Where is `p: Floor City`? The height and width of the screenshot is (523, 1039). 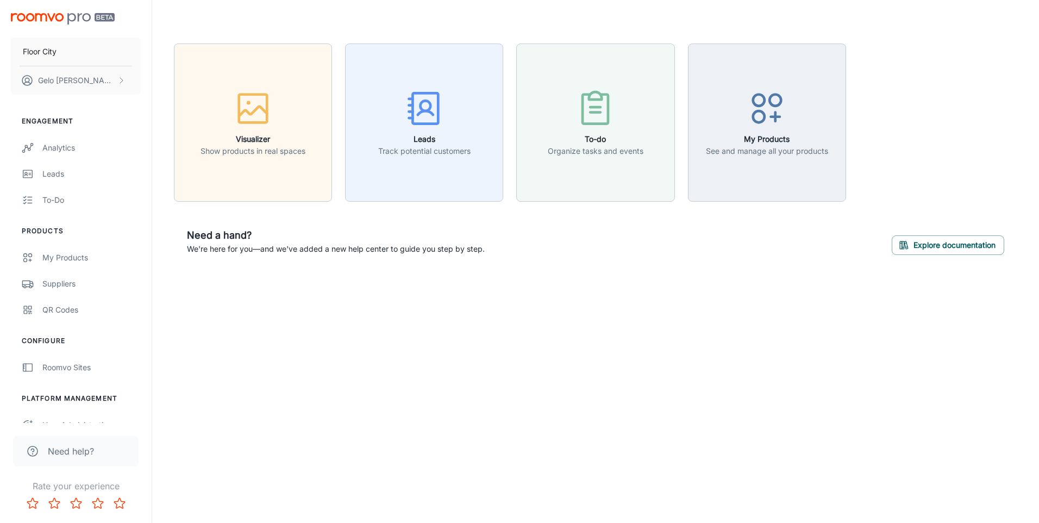
p: Floor City is located at coordinates (40, 52).